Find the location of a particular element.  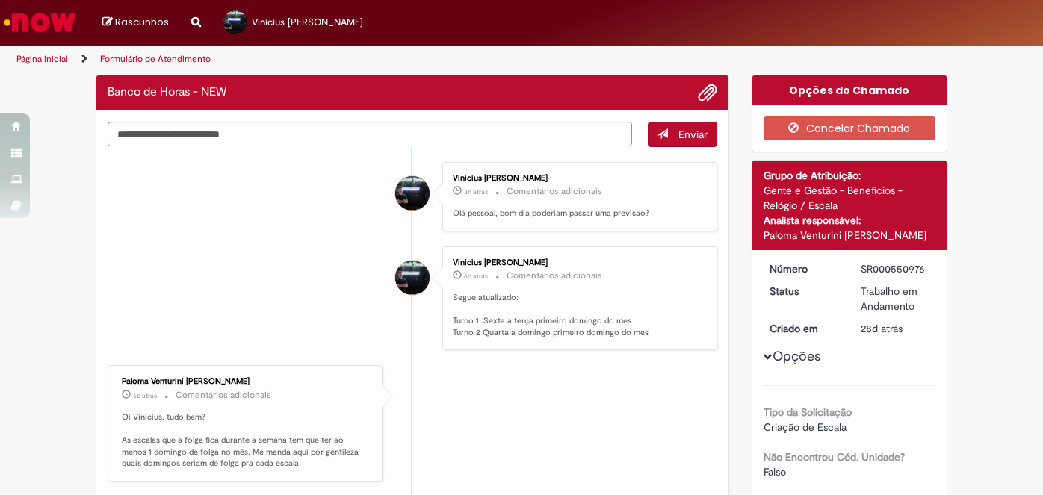

span: Enviar is located at coordinates (693, 134).